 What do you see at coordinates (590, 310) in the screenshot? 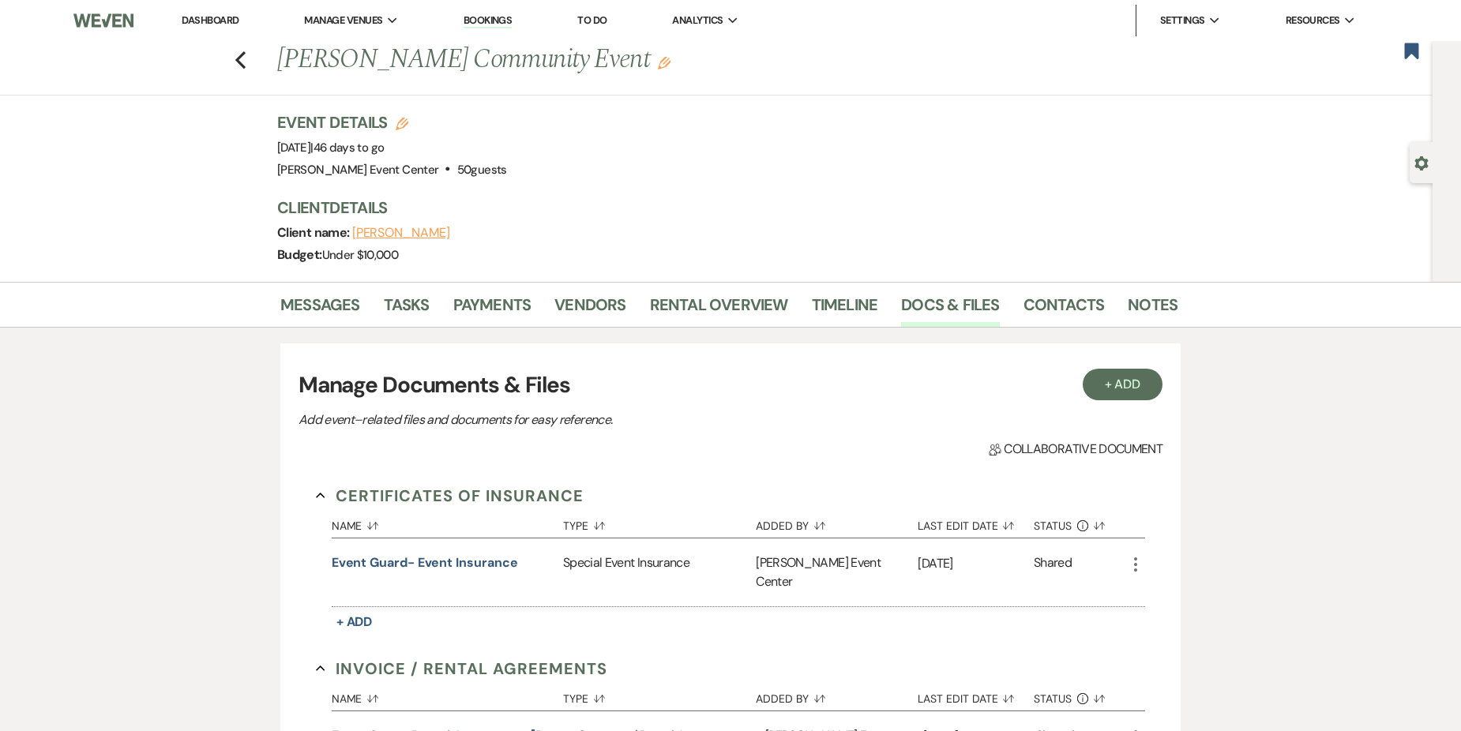
I see `a: Vendors` at bounding box center [590, 310].